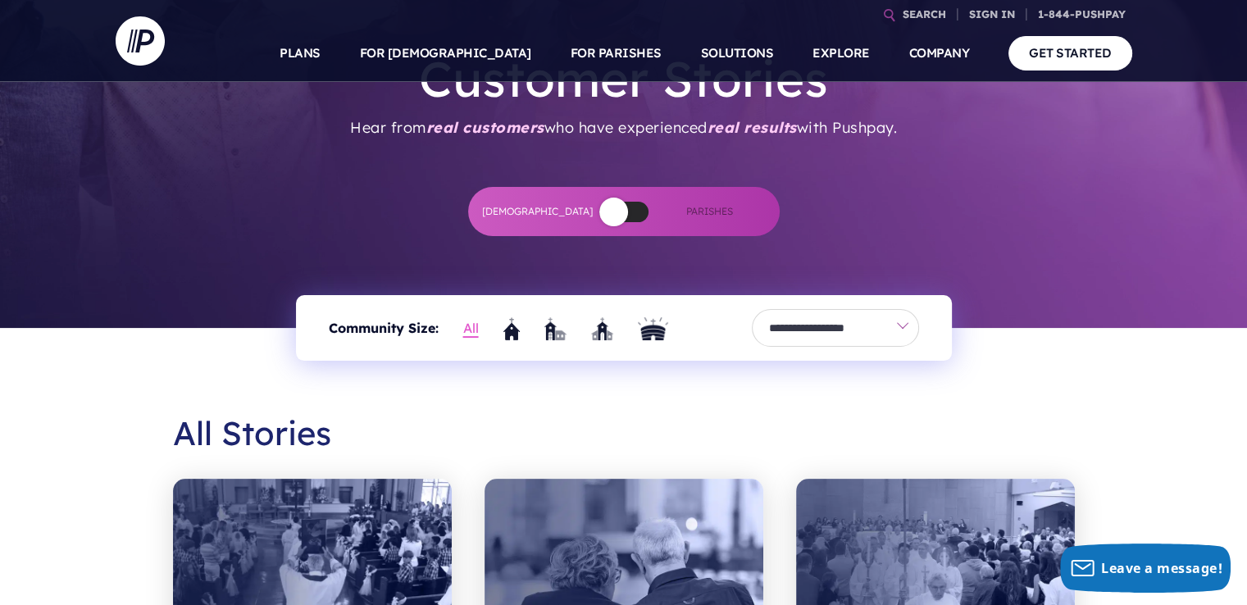 The width and height of the screenshot is (1247, 605). I want to click on span: Community Size:, so click(384, 328).